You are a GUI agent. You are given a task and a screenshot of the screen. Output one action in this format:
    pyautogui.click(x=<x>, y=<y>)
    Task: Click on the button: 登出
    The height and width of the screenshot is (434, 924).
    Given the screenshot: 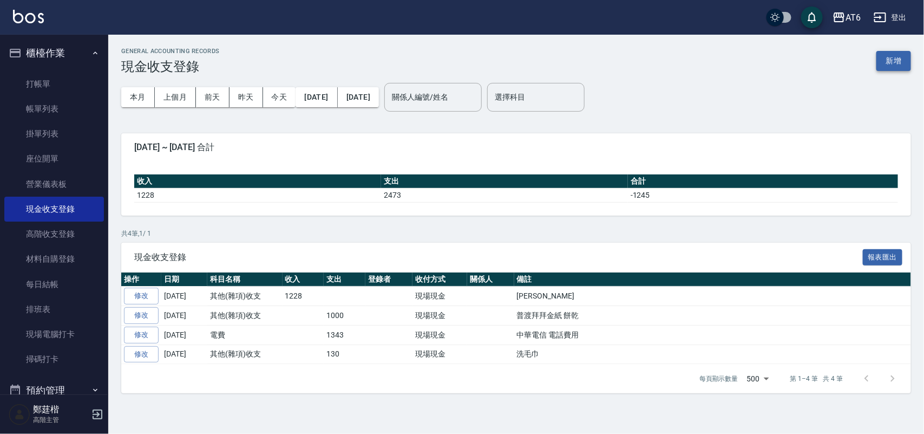 What is the action you would take?
    pyautogui.click(x=890, y=17)
    